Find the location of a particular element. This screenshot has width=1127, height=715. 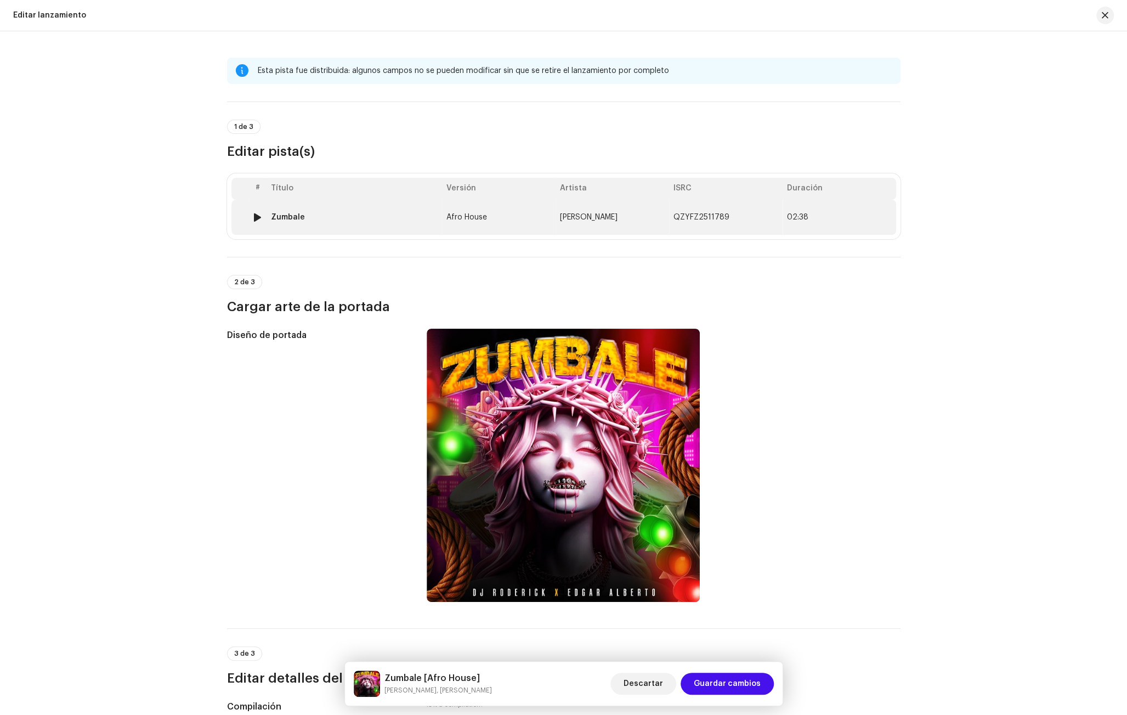

h3: Cargar arte de la portada is located at coordinates (564, 307).